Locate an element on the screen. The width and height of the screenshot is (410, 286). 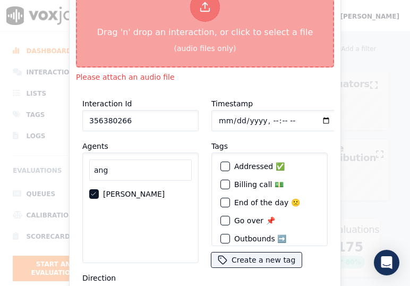
div: Open Intercom Messenger is located at coordinates (387, 263).